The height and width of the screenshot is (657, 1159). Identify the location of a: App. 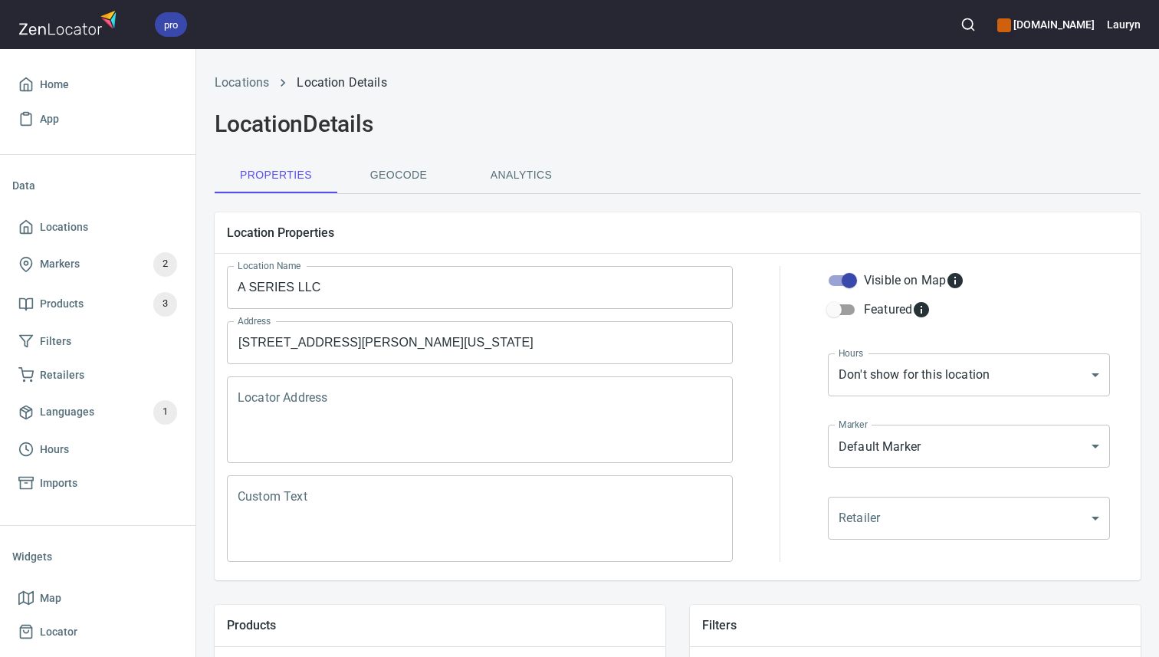
(97, 119).